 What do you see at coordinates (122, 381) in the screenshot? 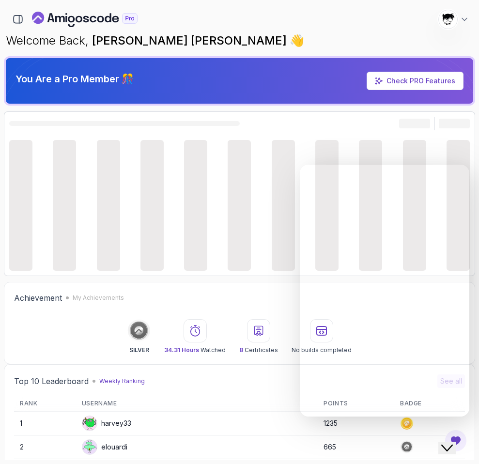
I see `p: Weekly Ranking` at bounding box center [122, 381].